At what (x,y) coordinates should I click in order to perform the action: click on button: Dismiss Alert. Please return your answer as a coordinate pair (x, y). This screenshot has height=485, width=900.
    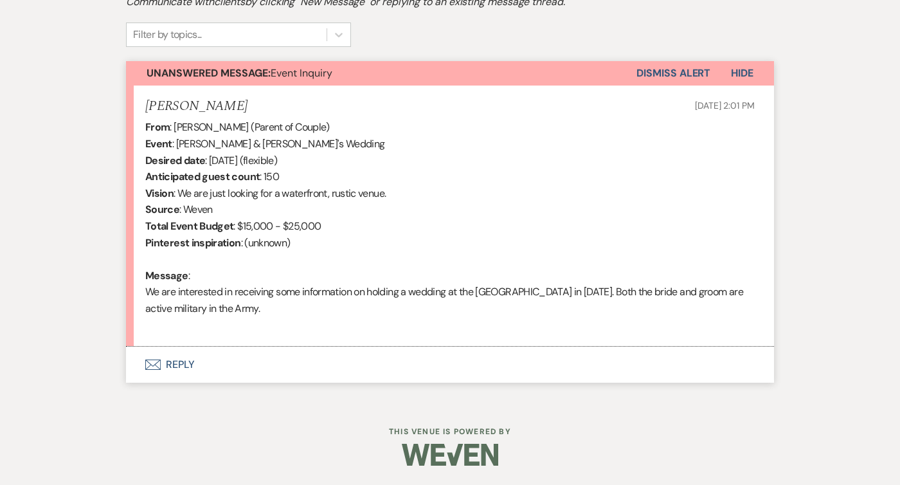
    Looking at the image, I should click on (673, 73).